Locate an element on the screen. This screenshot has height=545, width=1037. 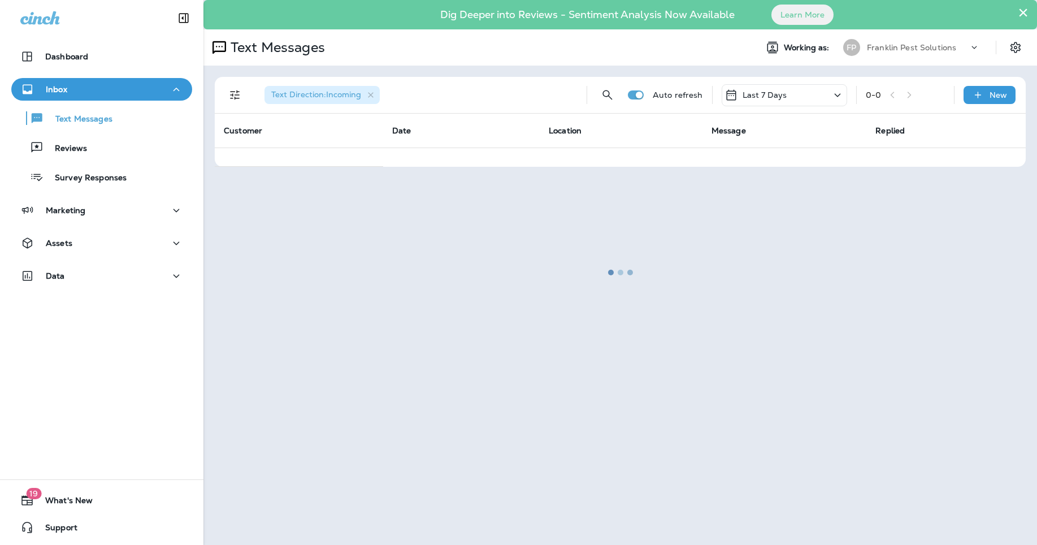
button: Support is located at coordinates (102, 527).